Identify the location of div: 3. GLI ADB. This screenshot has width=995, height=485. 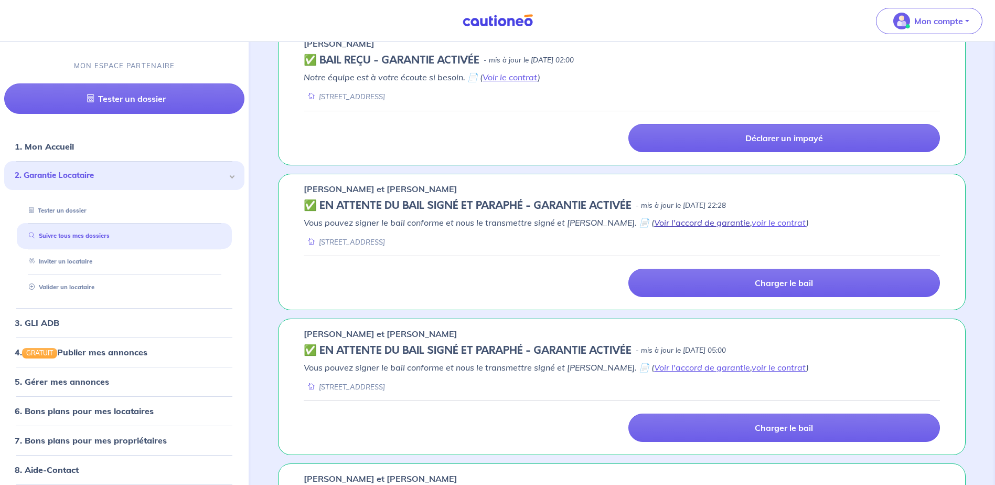
(124, 323).